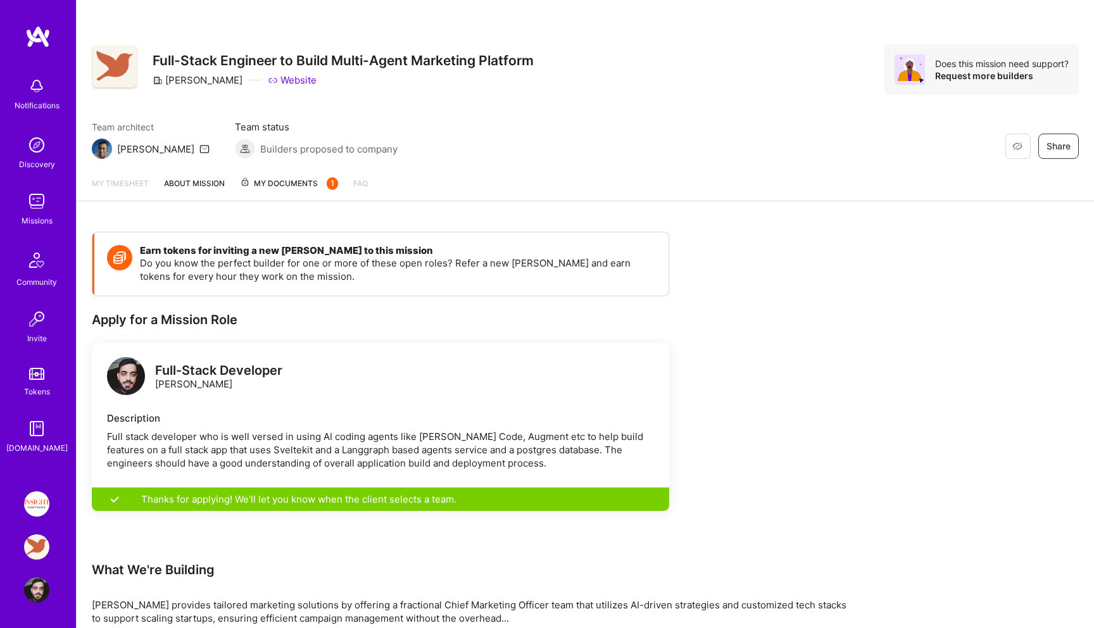 The height and width of the screenshot is (628, 1094). What do you see at coordinates (120, 189) in the screenshot?
I see `a: My timesheet` at bounding box center [120, 189].